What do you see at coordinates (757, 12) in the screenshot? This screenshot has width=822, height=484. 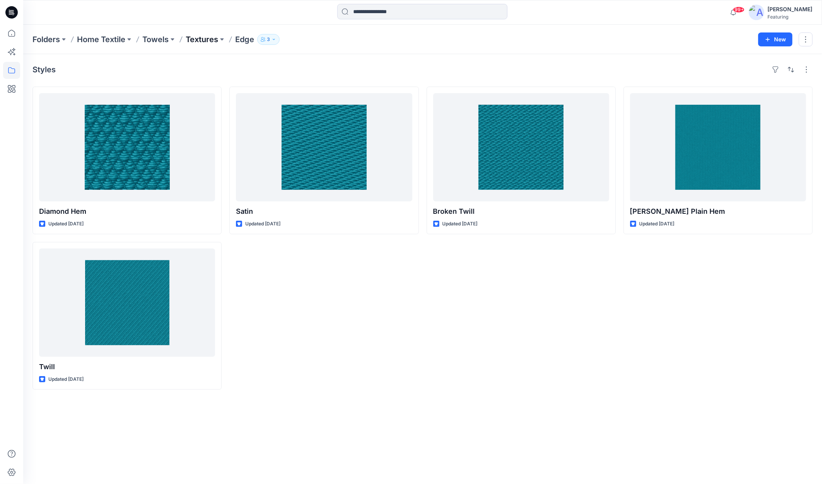 I see `img: avatar` at bounding box center [757, 12].